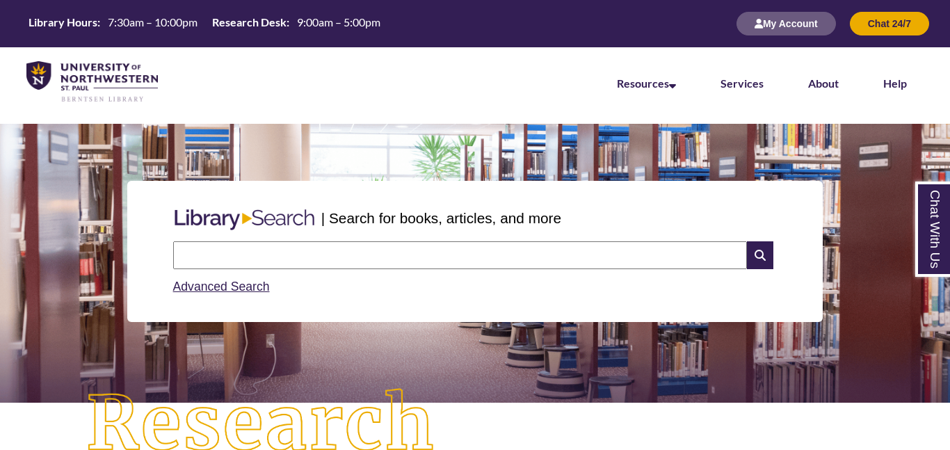 The height and width of the screenshot is (450, 950). I want to click on img: Libary Search, so click(244, 220).